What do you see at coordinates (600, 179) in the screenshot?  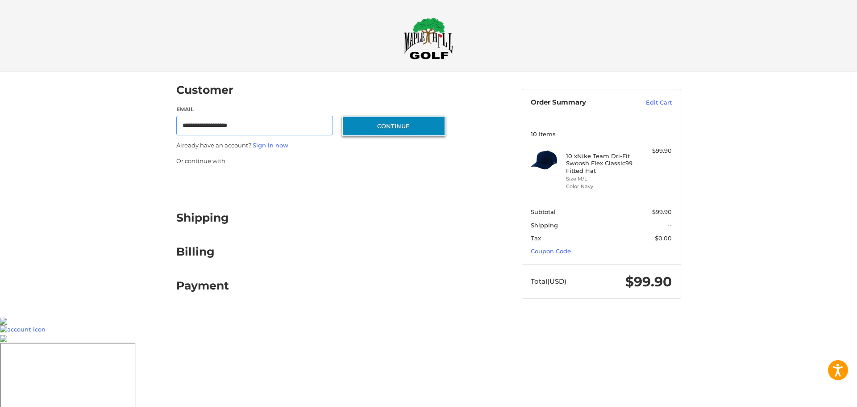 I see `li: Size M/L` at bounding box center [600, 179].